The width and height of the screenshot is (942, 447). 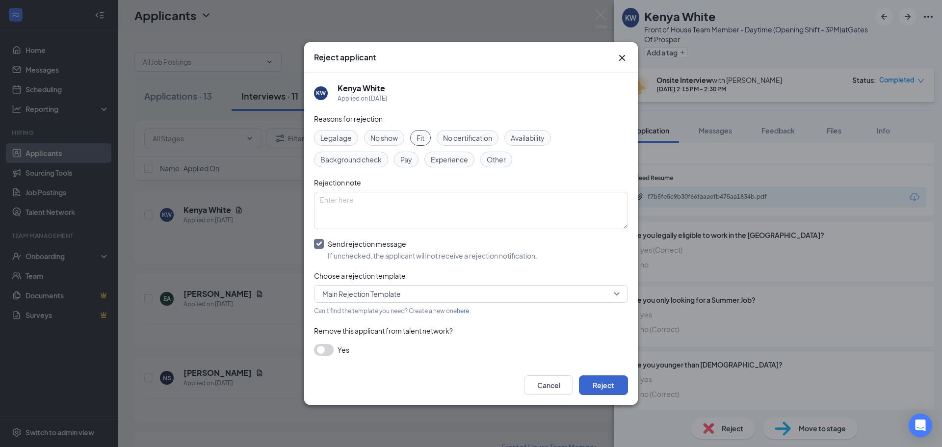 What do you see at coordinates (468, 138) in the screenshot?
I see `span: No certification` at bounding box center [468, 138].